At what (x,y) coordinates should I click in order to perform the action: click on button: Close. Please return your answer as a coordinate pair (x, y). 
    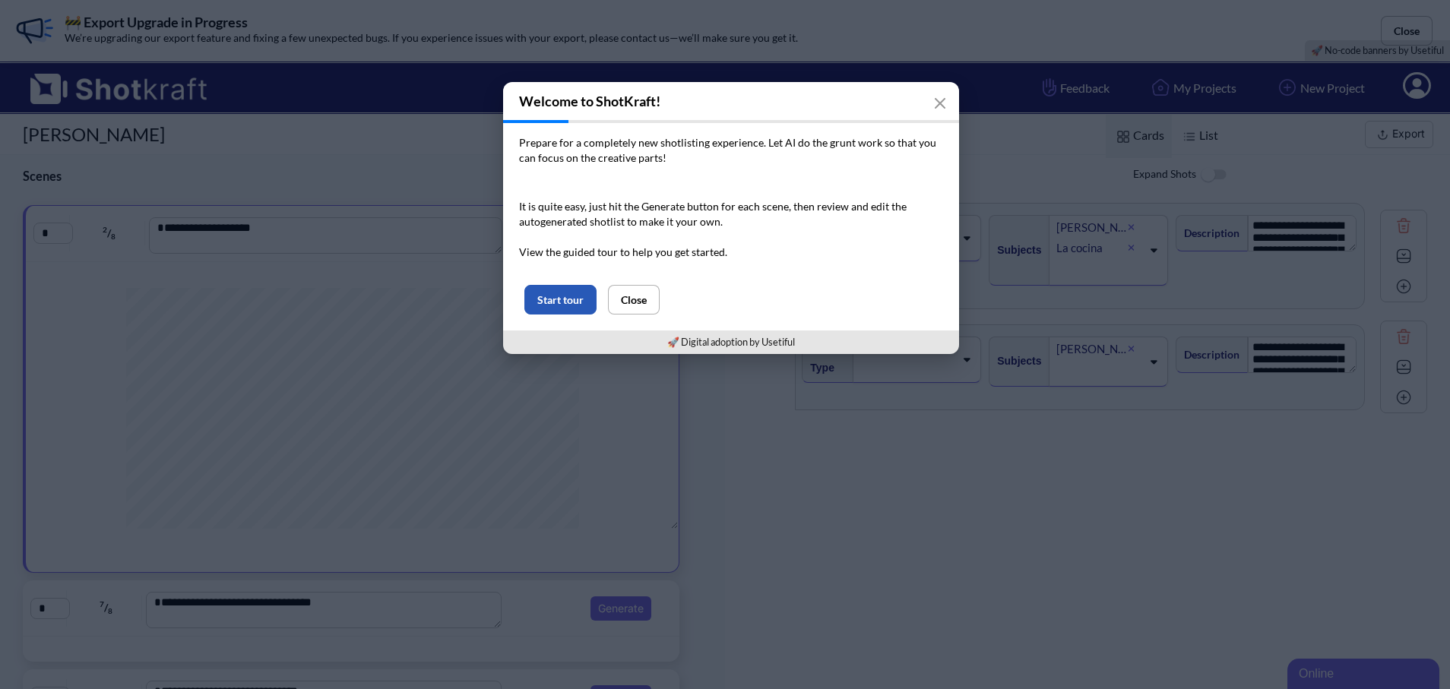
    Looking at the image, I should click on (634, 299).